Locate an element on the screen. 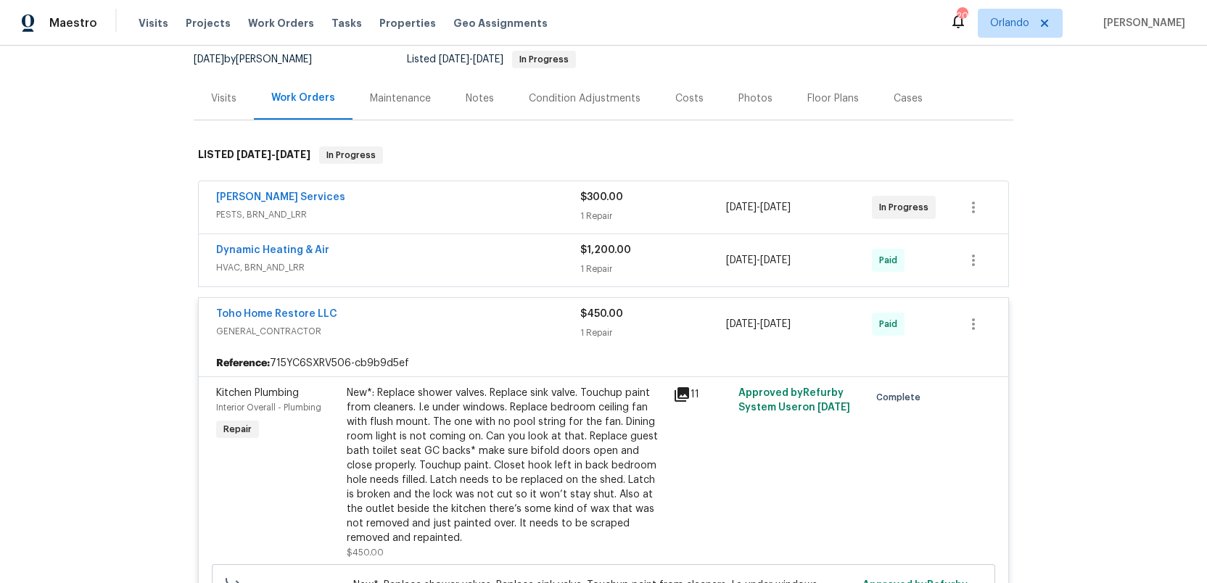  span: Approved by Refurby System User on is located at coordinates (794, 400).